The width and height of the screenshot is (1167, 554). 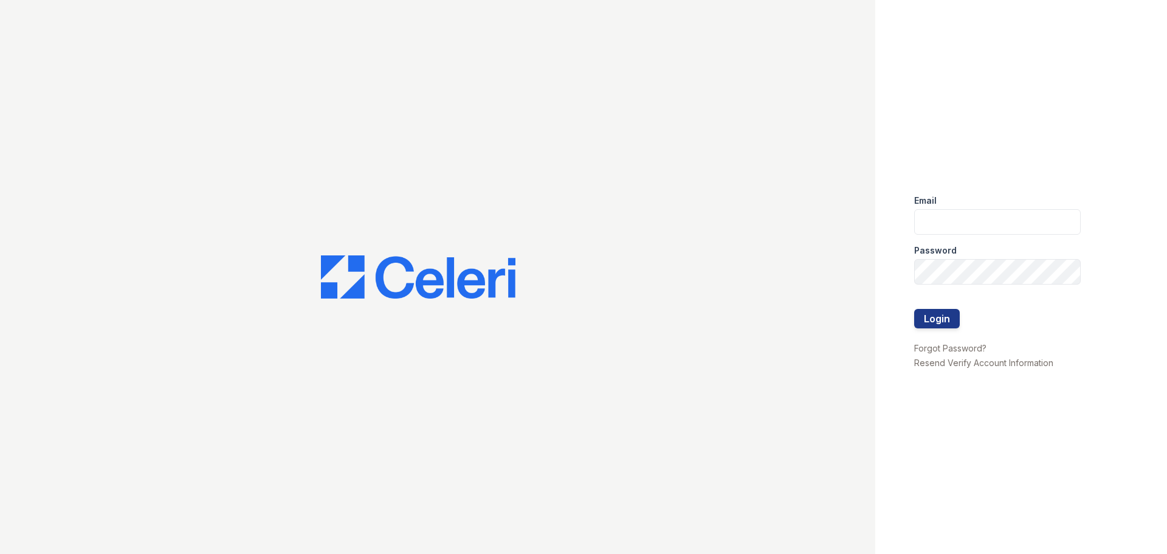 What do you see at coordinates (925, 201) in the screenshot?
I see `label: Email` at bounding box center [925, 201].